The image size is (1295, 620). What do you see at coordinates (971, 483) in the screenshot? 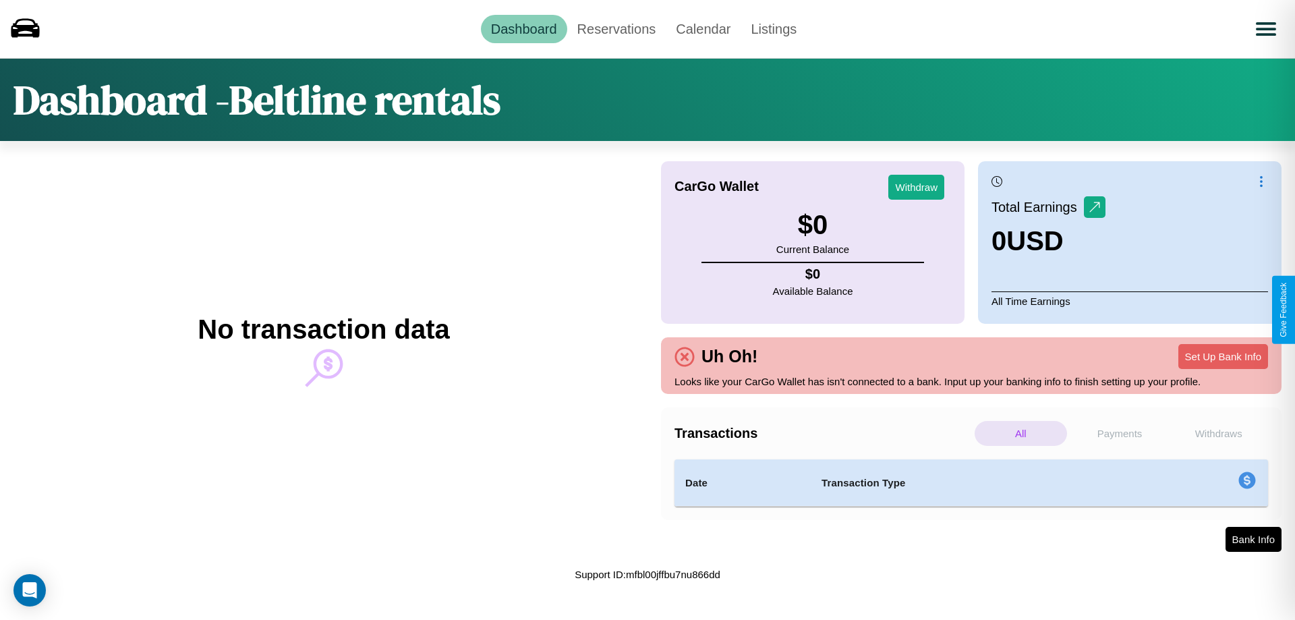
I see `table: simple table` at bounding box center [971, 483].